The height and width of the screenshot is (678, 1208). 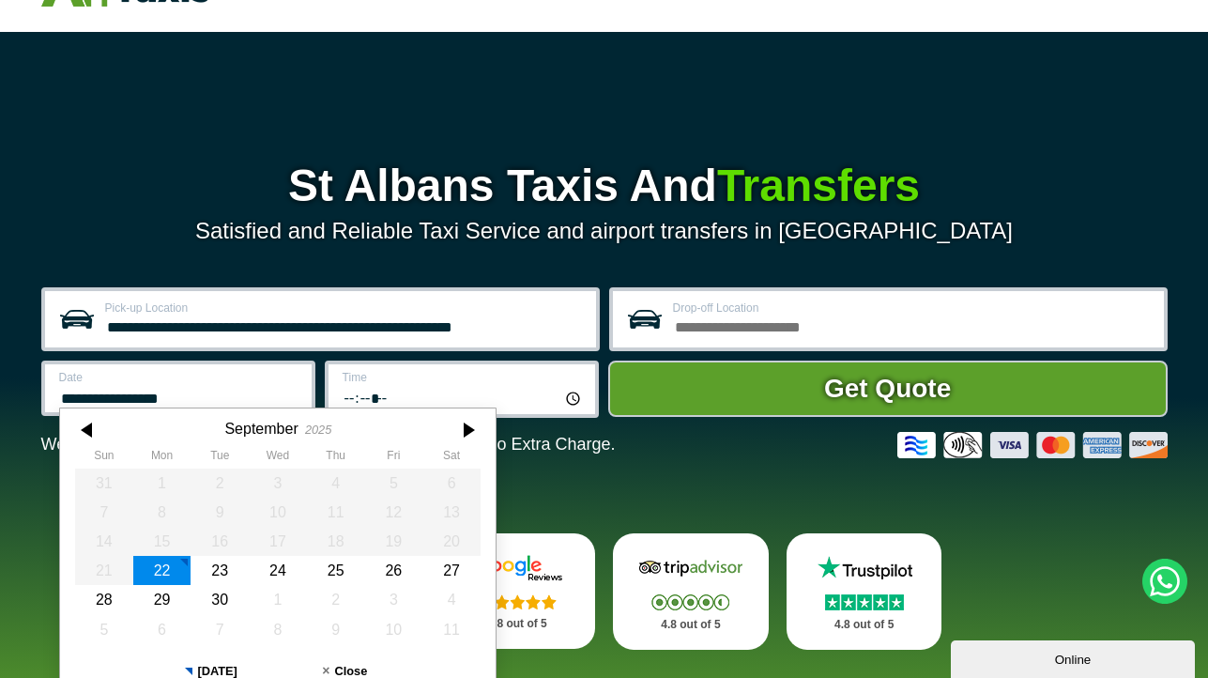 What do you see at coordinates (104, 541) in the screenshot?
I see `div: 14 September 2025` at bounding box center [104, 541].